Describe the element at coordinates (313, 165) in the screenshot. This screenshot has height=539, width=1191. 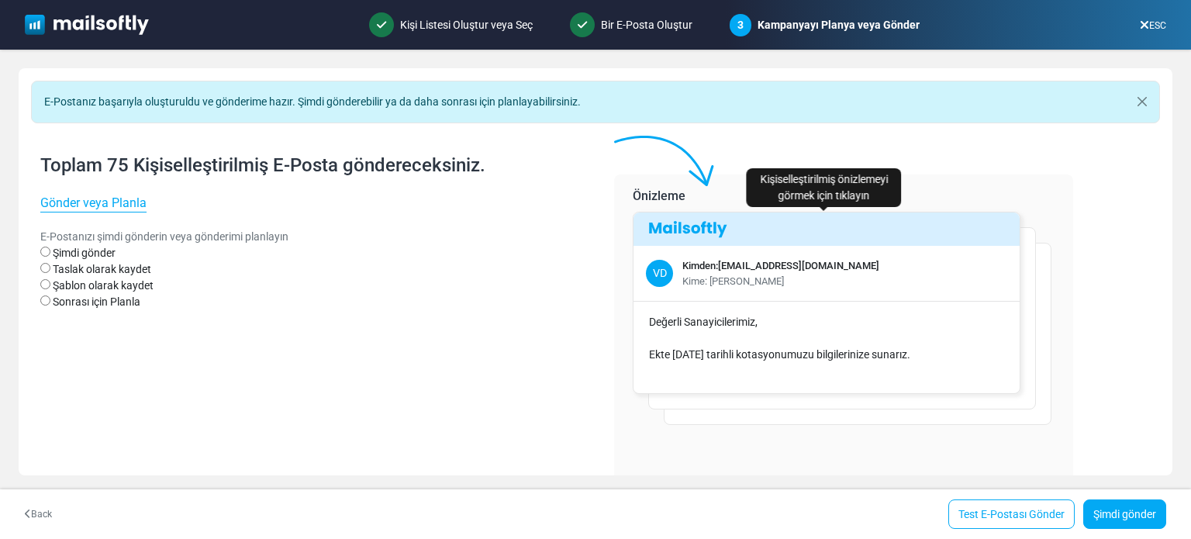
I see `h4: Toplam 75 Kişiselleştirilmiş E-Posta göndereceksiniz.` at that location.